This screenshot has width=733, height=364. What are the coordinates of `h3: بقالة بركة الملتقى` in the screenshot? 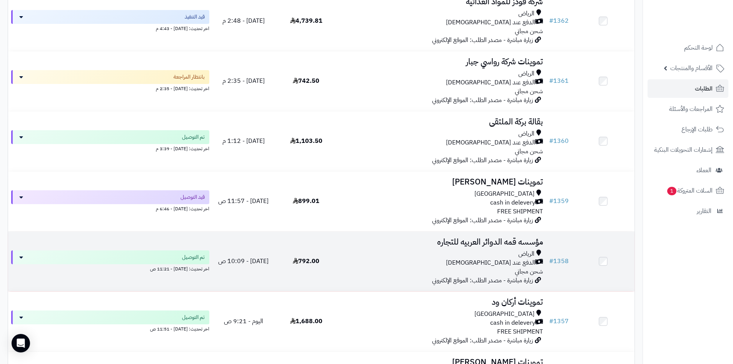 It's located at (442, 122).